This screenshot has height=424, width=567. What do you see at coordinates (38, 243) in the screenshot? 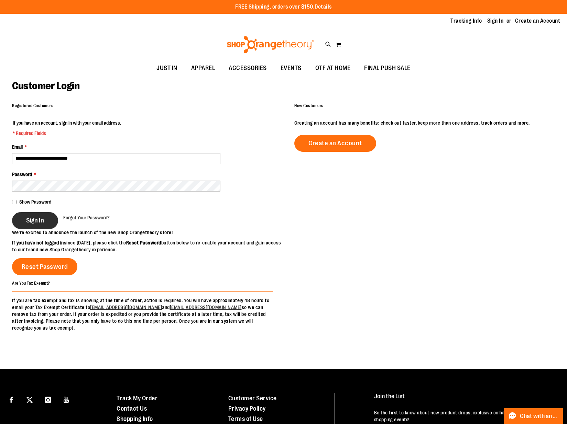
I see `strong: If you have not logged in` at bounding box center [38, 243].